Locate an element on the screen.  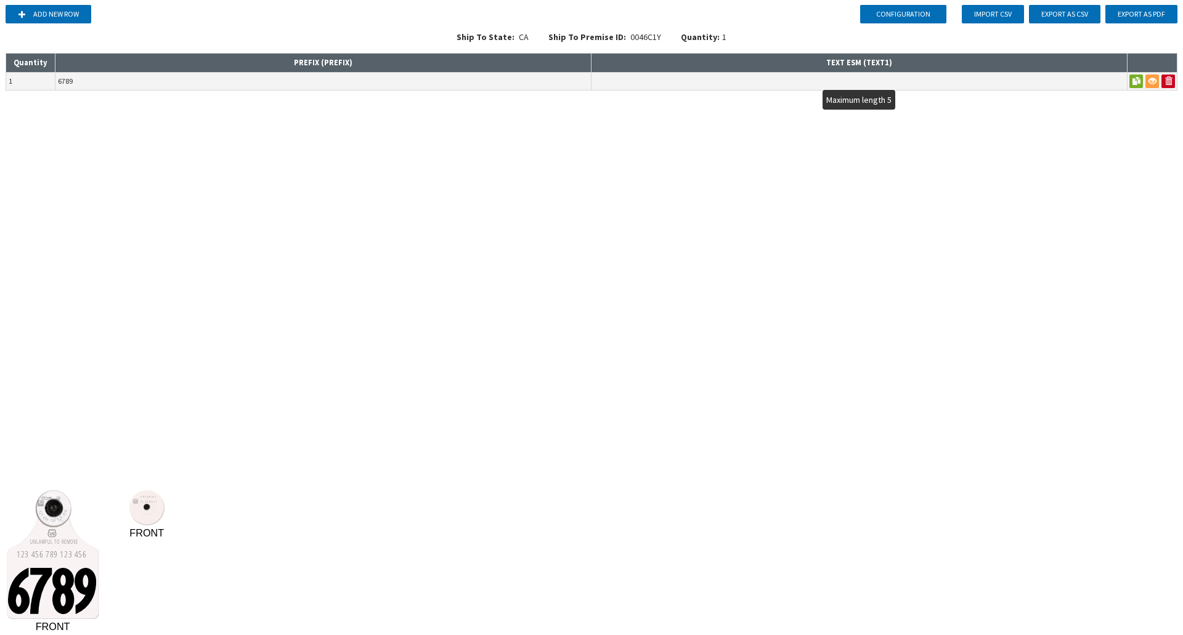
span: Ship To State: is located at coordinates (485, 37).